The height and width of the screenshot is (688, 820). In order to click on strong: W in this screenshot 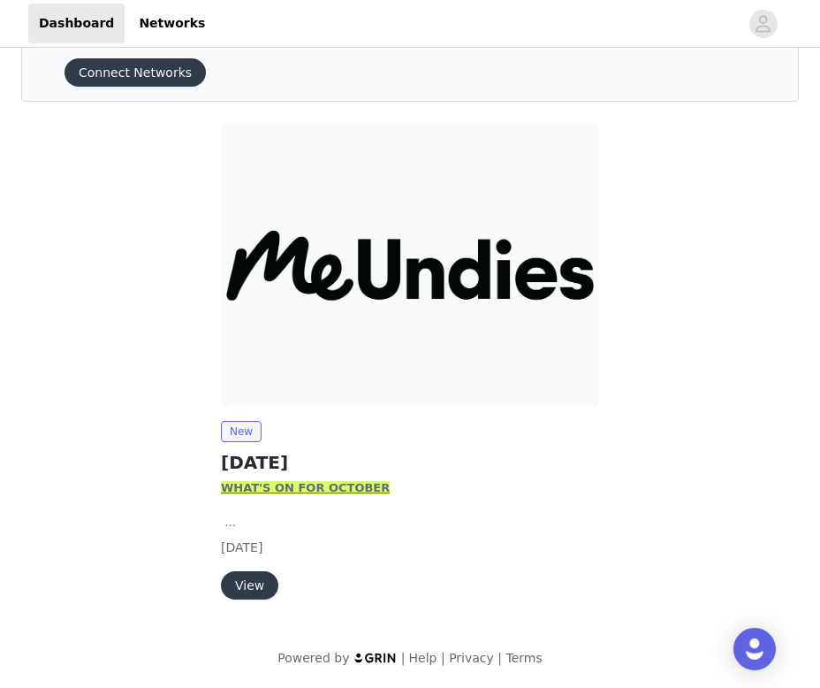, I will do `click(227, 487)`.